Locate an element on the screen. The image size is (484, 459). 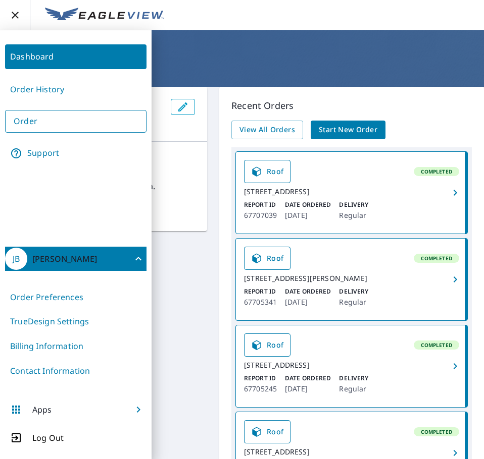
button: Log Out is located at coordinates (76, 438).